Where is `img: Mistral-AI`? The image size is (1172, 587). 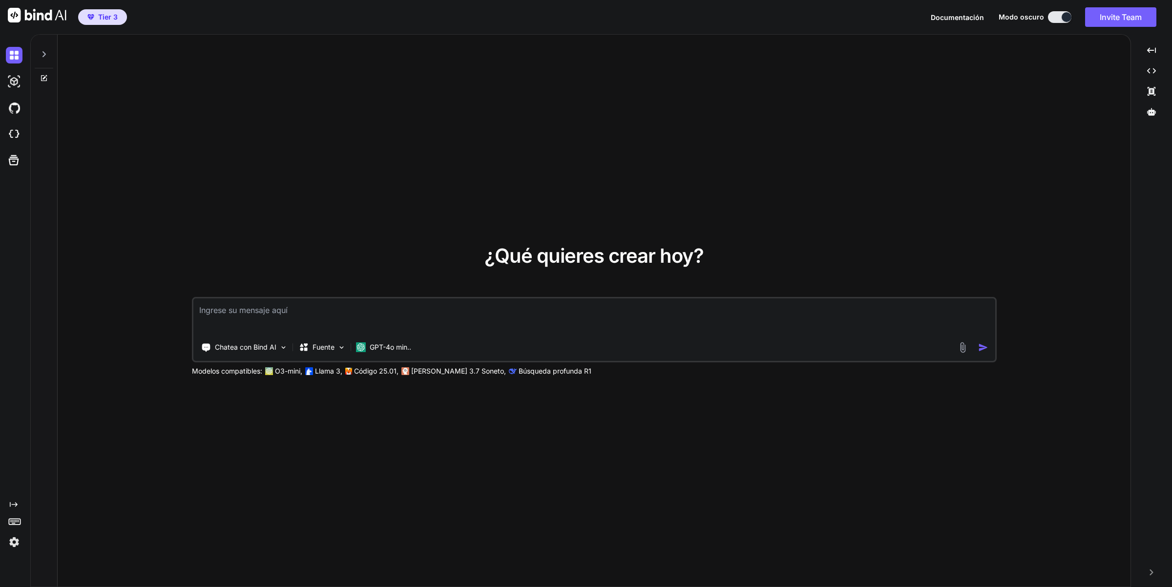
img: Mistral-AI is located at coordinates (349, 371).